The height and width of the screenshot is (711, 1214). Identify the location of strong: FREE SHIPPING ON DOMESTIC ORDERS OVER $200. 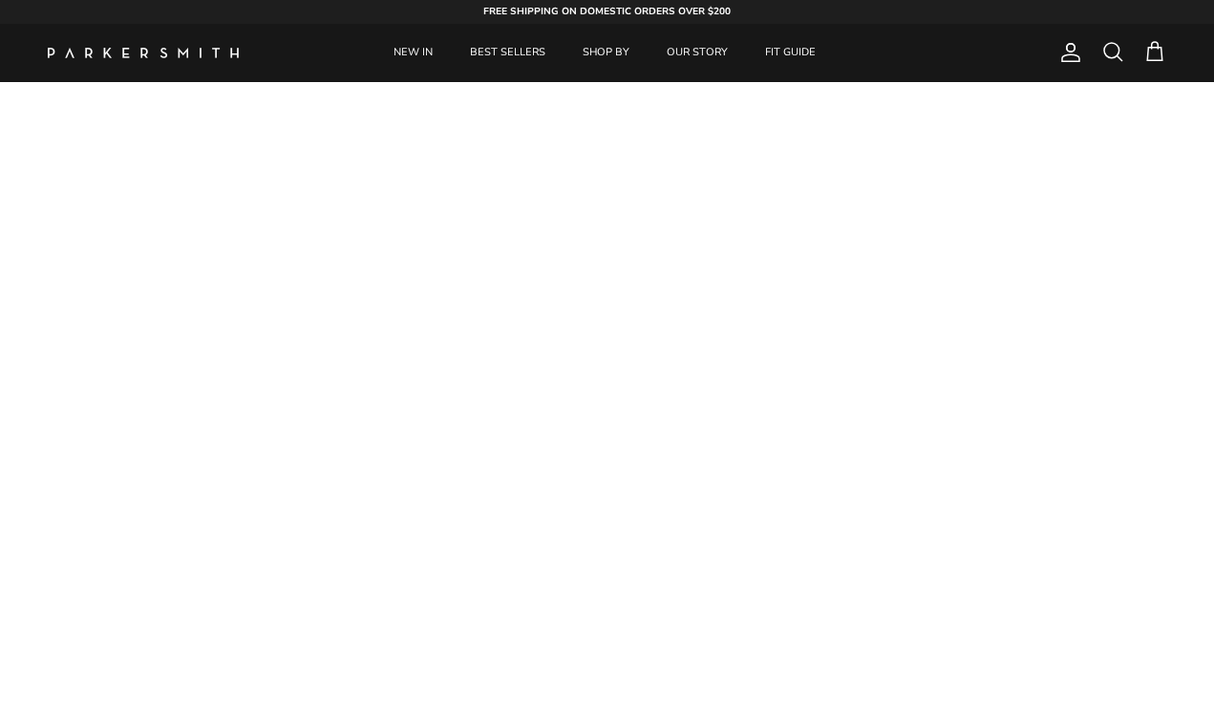
(606, 11).